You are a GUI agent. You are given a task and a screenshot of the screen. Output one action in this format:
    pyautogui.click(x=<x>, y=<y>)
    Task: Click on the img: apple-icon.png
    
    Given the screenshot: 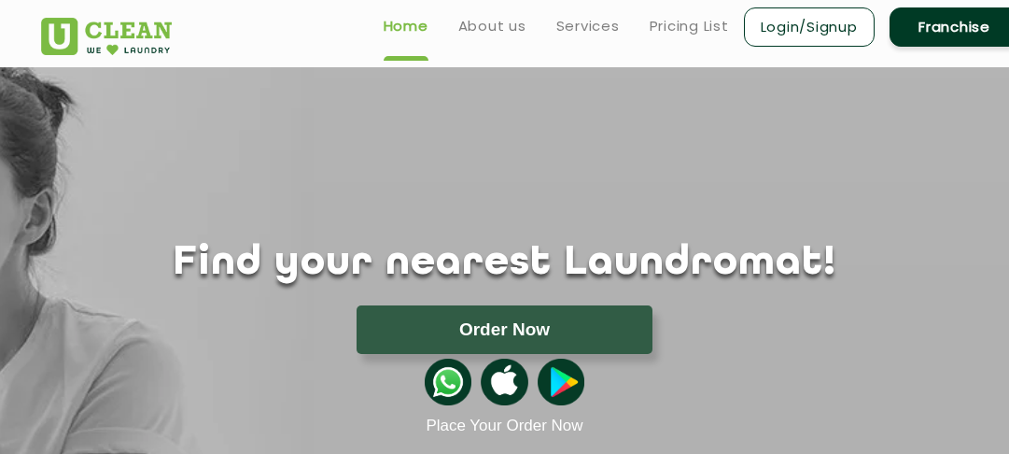 What is the action you would take?
    pyautogui.click(x=504, y=382)
    